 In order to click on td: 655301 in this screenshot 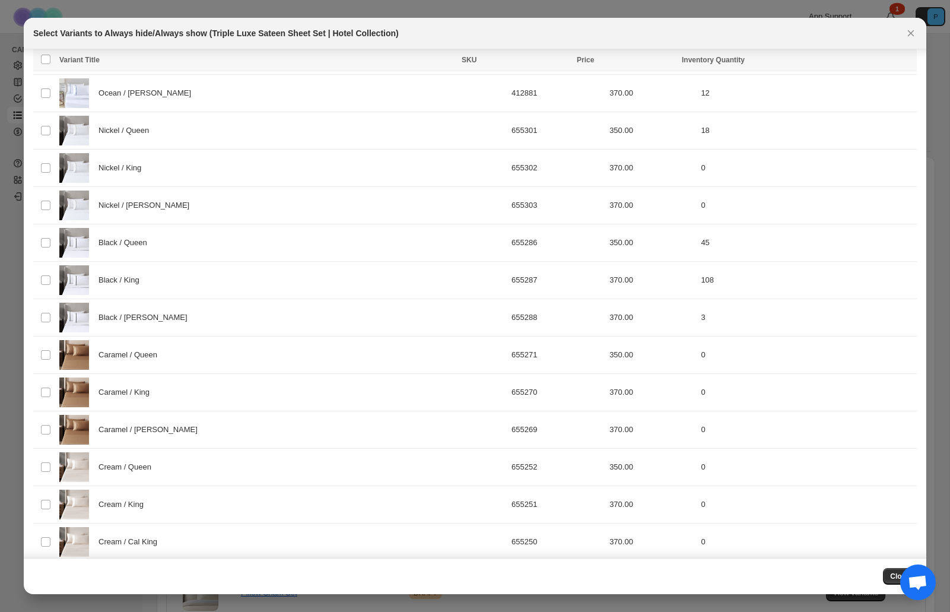, I will do `click(557, 131)`.